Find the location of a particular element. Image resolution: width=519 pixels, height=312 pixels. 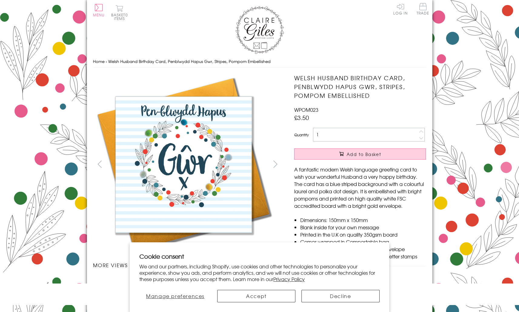

li: Carousel Page 1 (Current Slide) is located at coordinates (117, 282).